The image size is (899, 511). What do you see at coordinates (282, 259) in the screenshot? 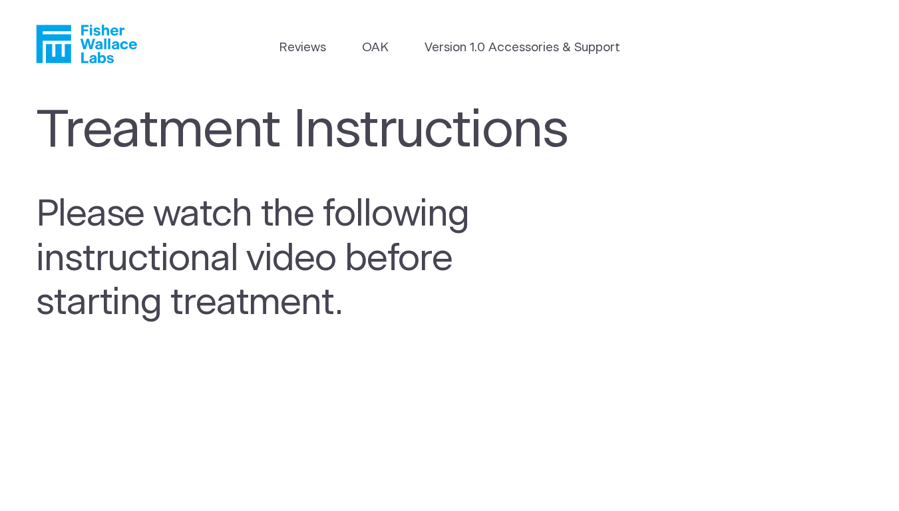
I see `h2: Please watch the following instructional video before starting treatment.` at bounding box center [282, 259].